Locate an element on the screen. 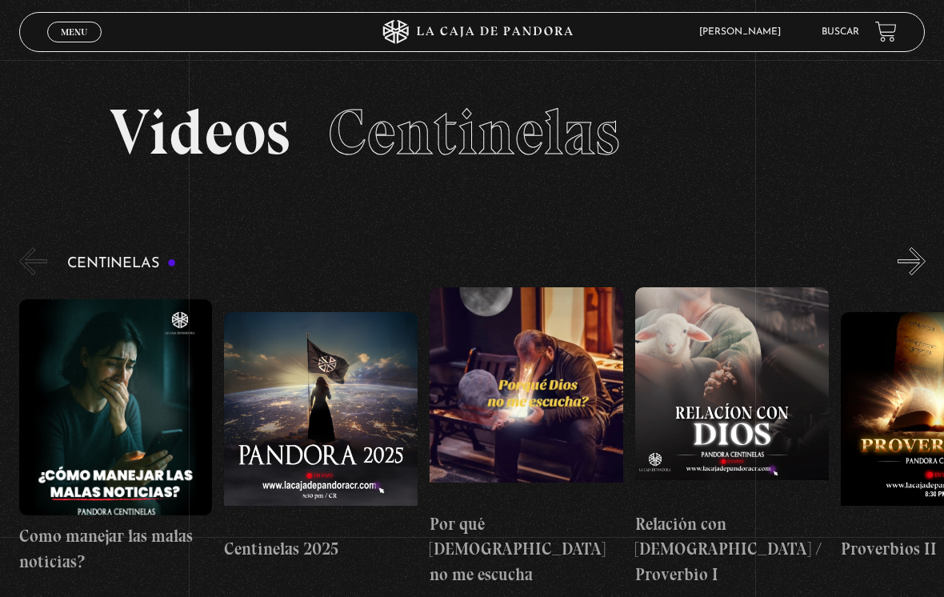  span: Cerrar is located at coordinates (74, 46).